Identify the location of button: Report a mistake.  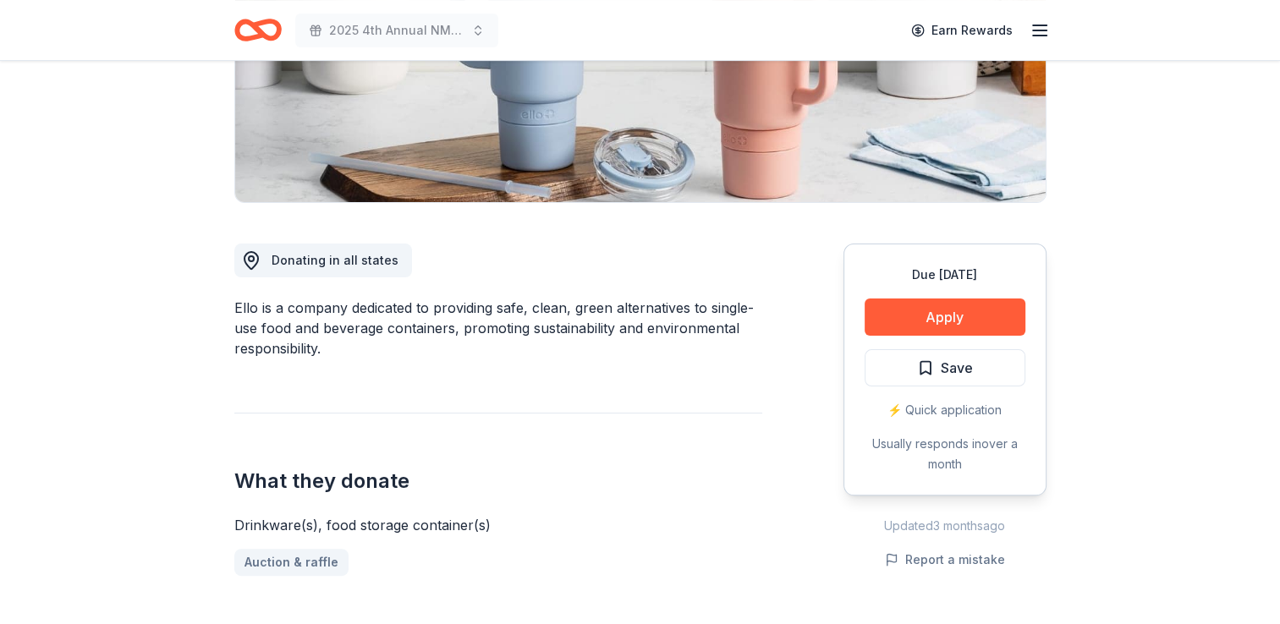
(945, 560).